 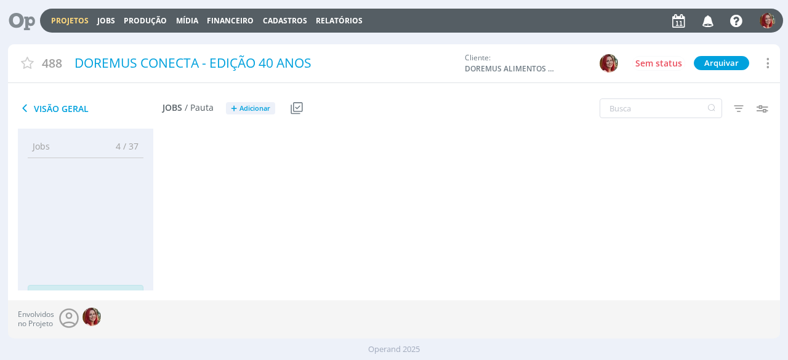 What do you see at coordinates (511, 69) in the screenshot?
I see `span: DOREMUS ALIMENTOS LTDA` at bounding box center [511, 69].